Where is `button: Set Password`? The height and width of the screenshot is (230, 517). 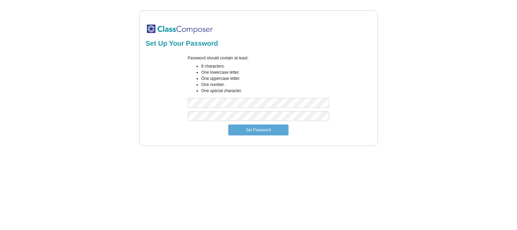
button: Set Password is located at coordinates (258, 130).